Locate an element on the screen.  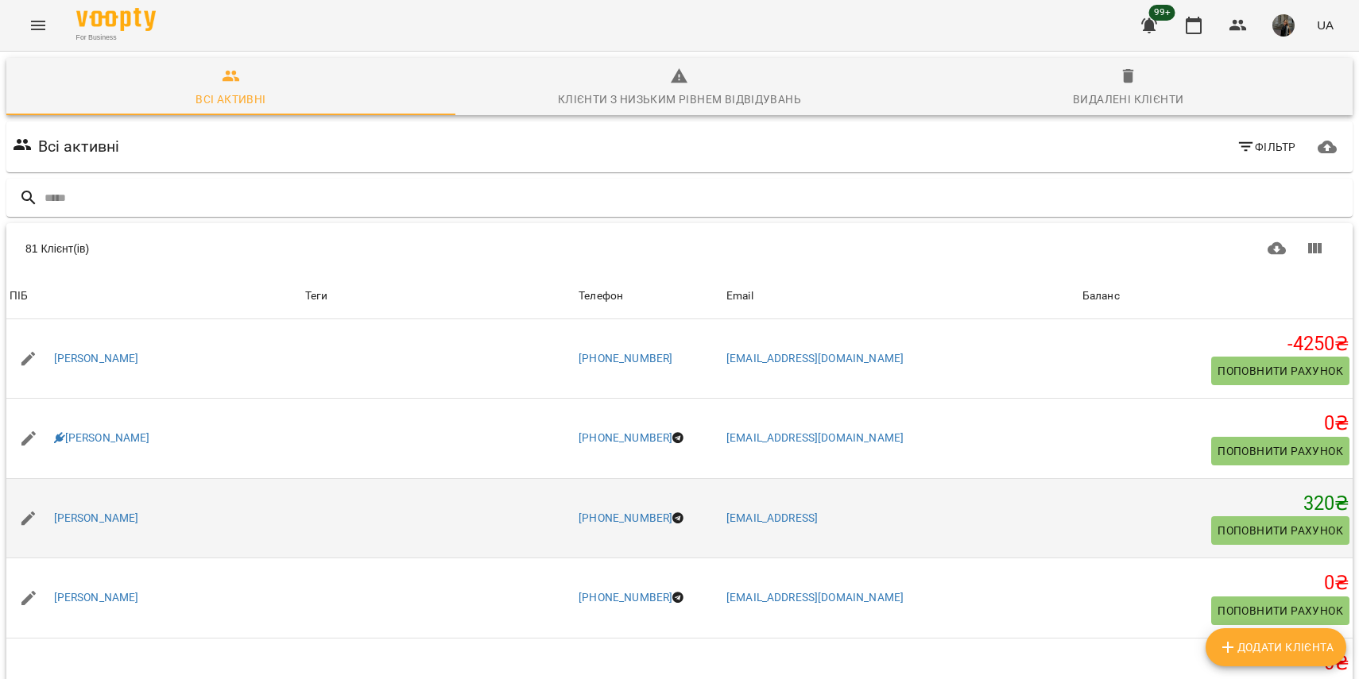
div: Клієнти з низьким рівнем відвідувань is located at coordinates (679, 99).